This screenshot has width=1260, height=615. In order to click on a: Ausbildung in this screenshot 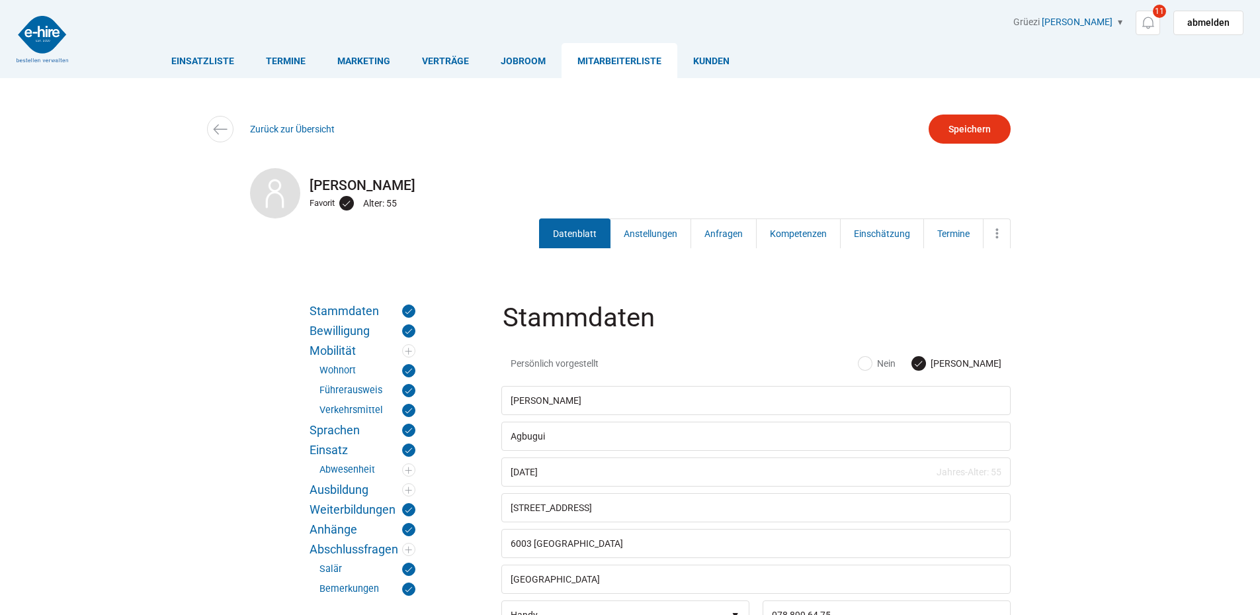, I will do `click(363, 490)`.